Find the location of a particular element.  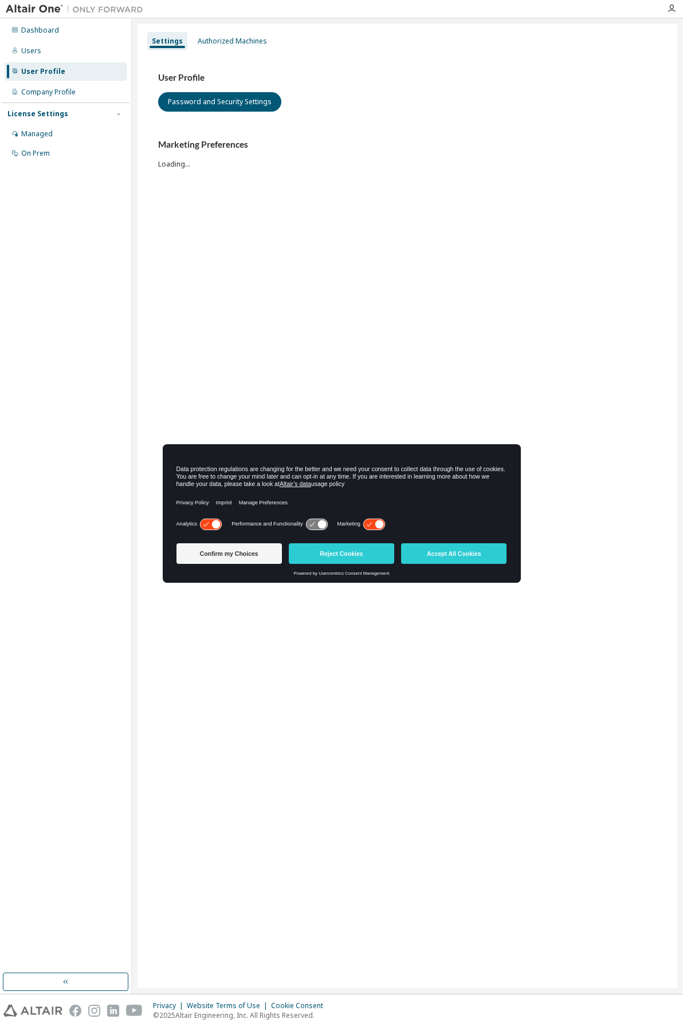

img: altair_logo.svg is located at coordinates (33, 1011).